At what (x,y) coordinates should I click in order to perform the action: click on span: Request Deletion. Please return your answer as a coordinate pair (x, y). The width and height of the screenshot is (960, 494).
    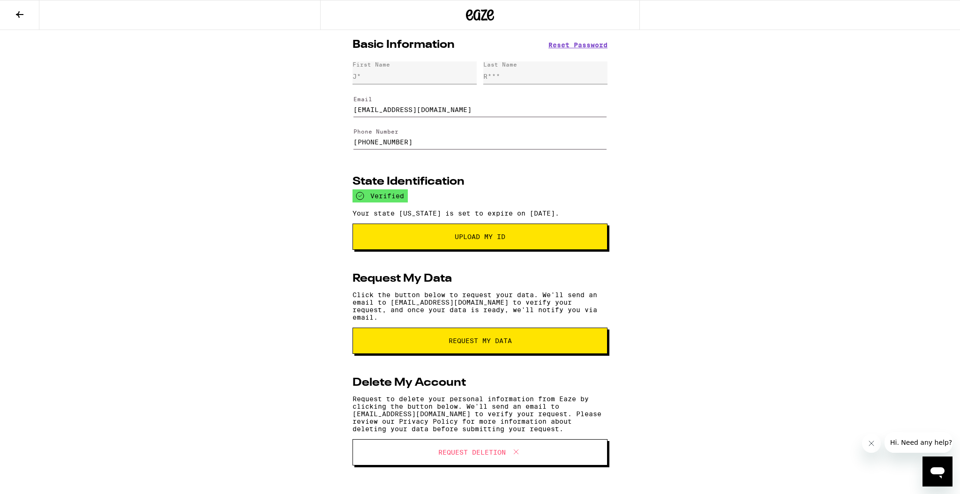
    Looking at the image, I should click on (472, 452).